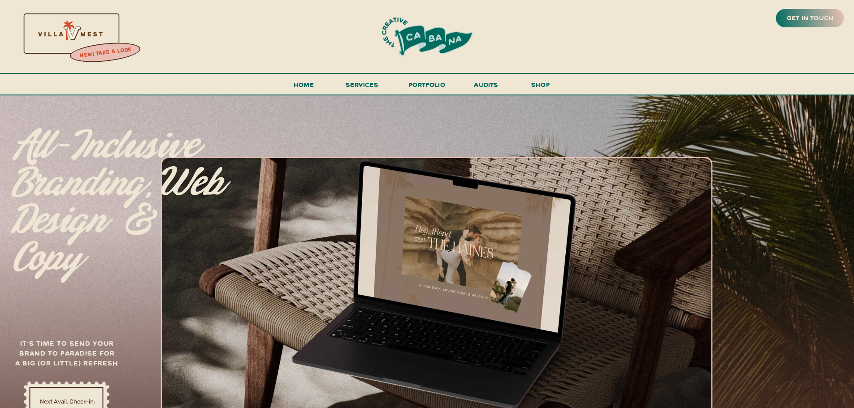 This screenshot has width=854, height=408. What do you see at coordinates (810, 18) in the screenshot?
I see `a: get in touch` at bounding box center [810, 18].